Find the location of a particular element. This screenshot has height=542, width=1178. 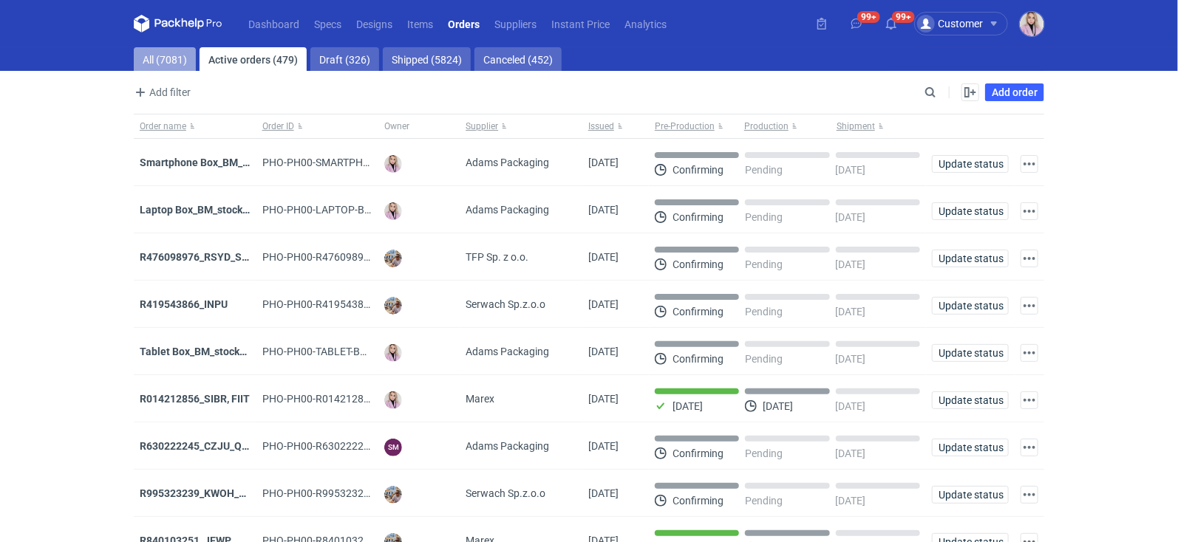

a: R995323239_KWOH_EIKL_BXED is located at coordinates (215, 494).